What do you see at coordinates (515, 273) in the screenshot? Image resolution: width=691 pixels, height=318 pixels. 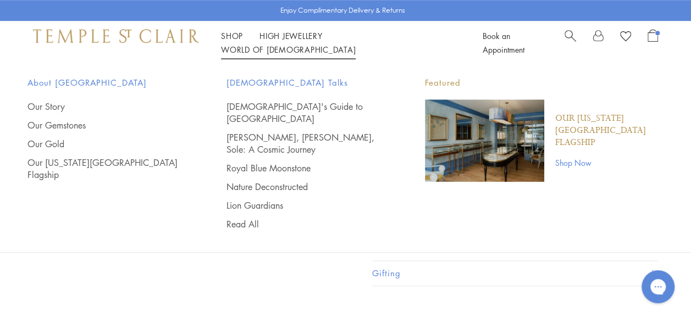 I see `button: Gifting` at bounding box center [515, 273].